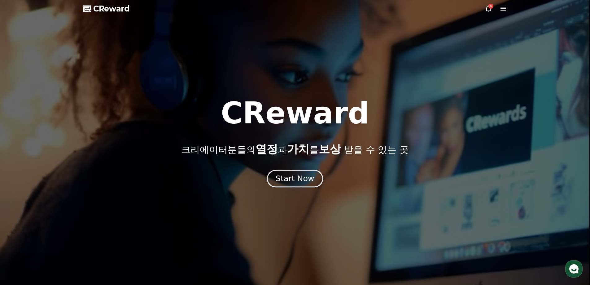 The image size is (590, 285). I want to click on span: 대화, so click(60, 208).